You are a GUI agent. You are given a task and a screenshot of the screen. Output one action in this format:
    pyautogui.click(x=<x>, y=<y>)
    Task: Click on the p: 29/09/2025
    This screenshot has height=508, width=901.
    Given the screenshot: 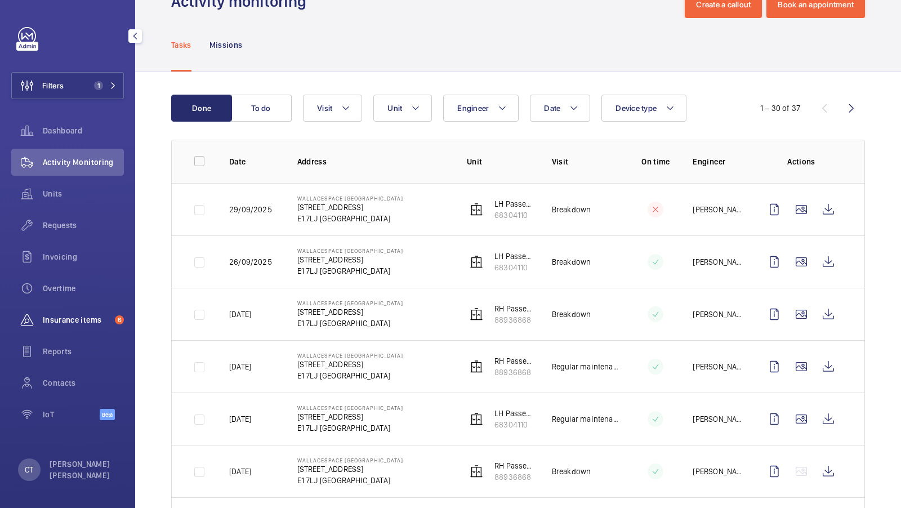 What is the action you would take?
    pyautogui.click(x=251, y=209)
    